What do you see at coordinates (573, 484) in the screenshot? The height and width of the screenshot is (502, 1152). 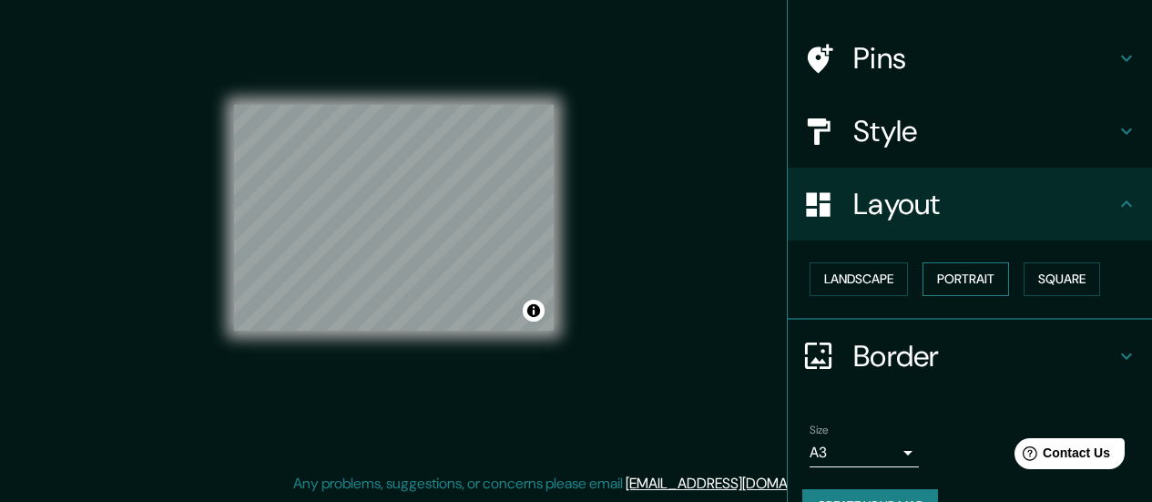 I see `p: Any problems, suggestions, or concerns please email .` at bounding box center [573, 484].